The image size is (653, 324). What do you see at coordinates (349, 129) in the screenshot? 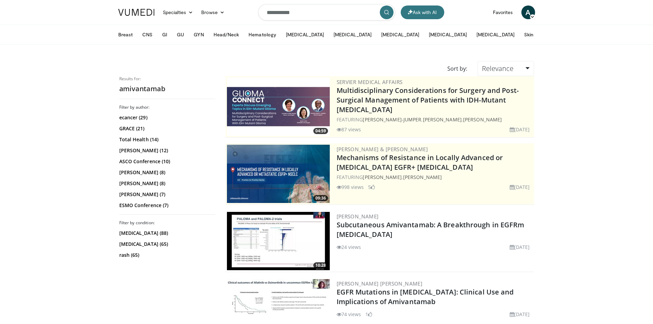
I see `li: 87 views` at bounding box center [349, 129].